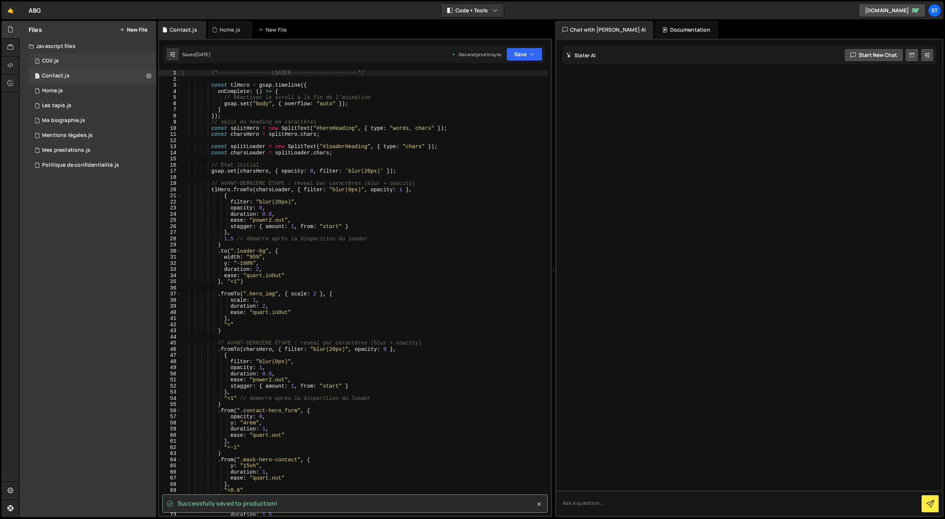 The image size is (945, 519). I want to click on div: St, so click(935, 10).